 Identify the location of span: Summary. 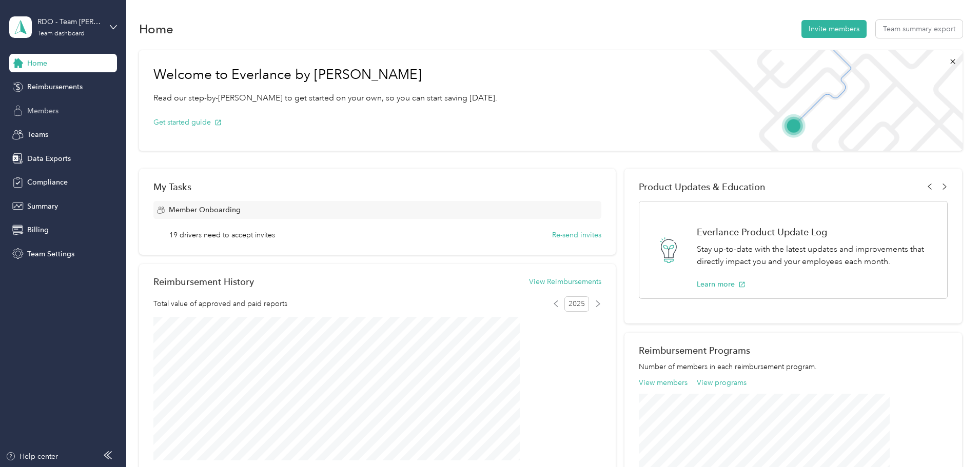
(43, 206).